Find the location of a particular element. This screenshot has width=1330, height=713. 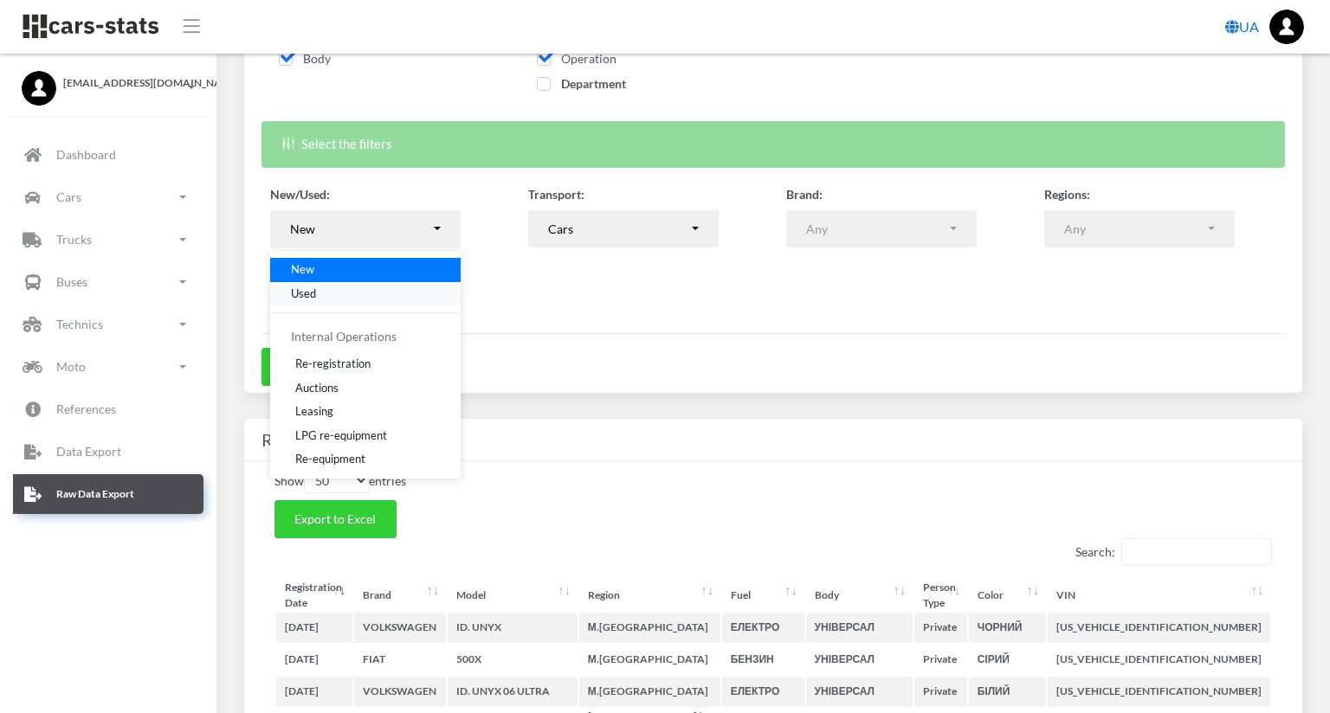

th: СІРИЙ is located at coordinates (1007, 660).